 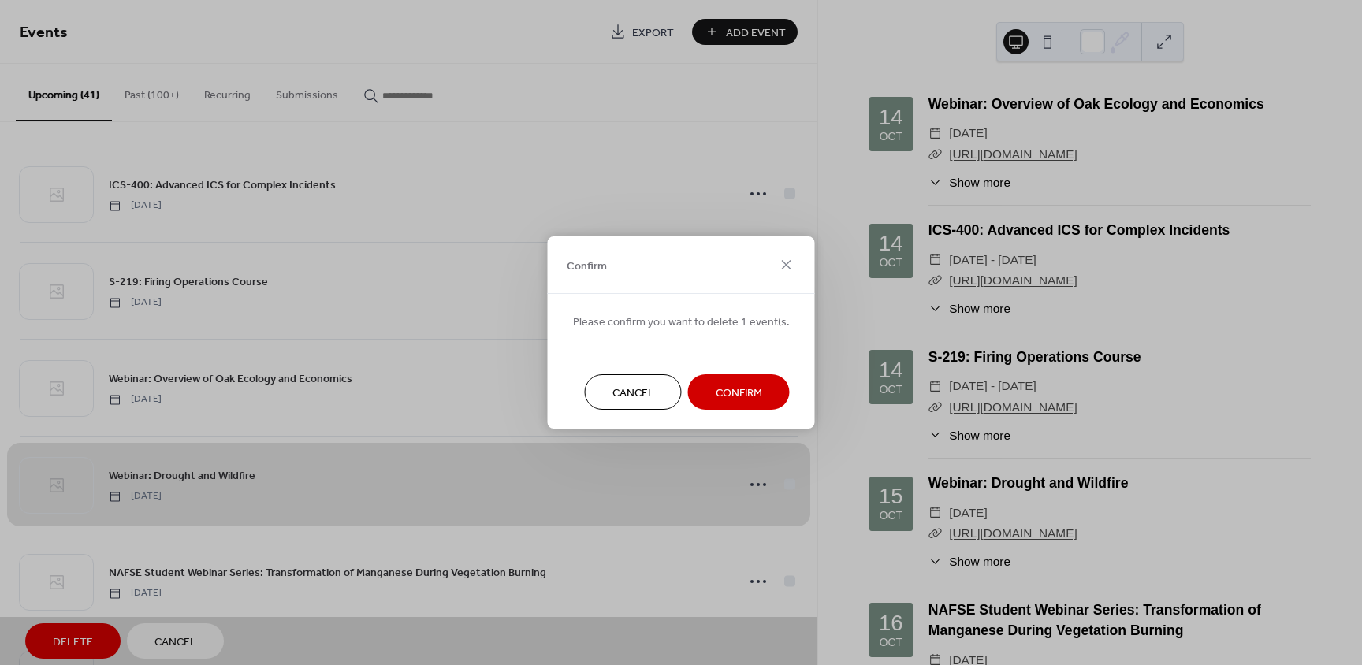 What do you see at coordinates (739, 392) in the screenshot?
I see `button: Confirm` at bounding box center [739, 392].